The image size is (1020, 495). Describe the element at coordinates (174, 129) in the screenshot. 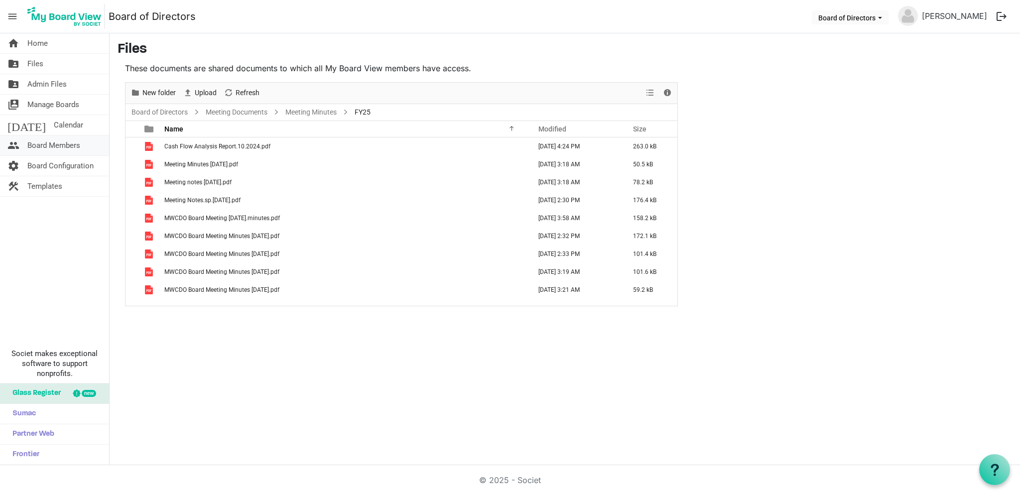

I see `span: Name` at that location.